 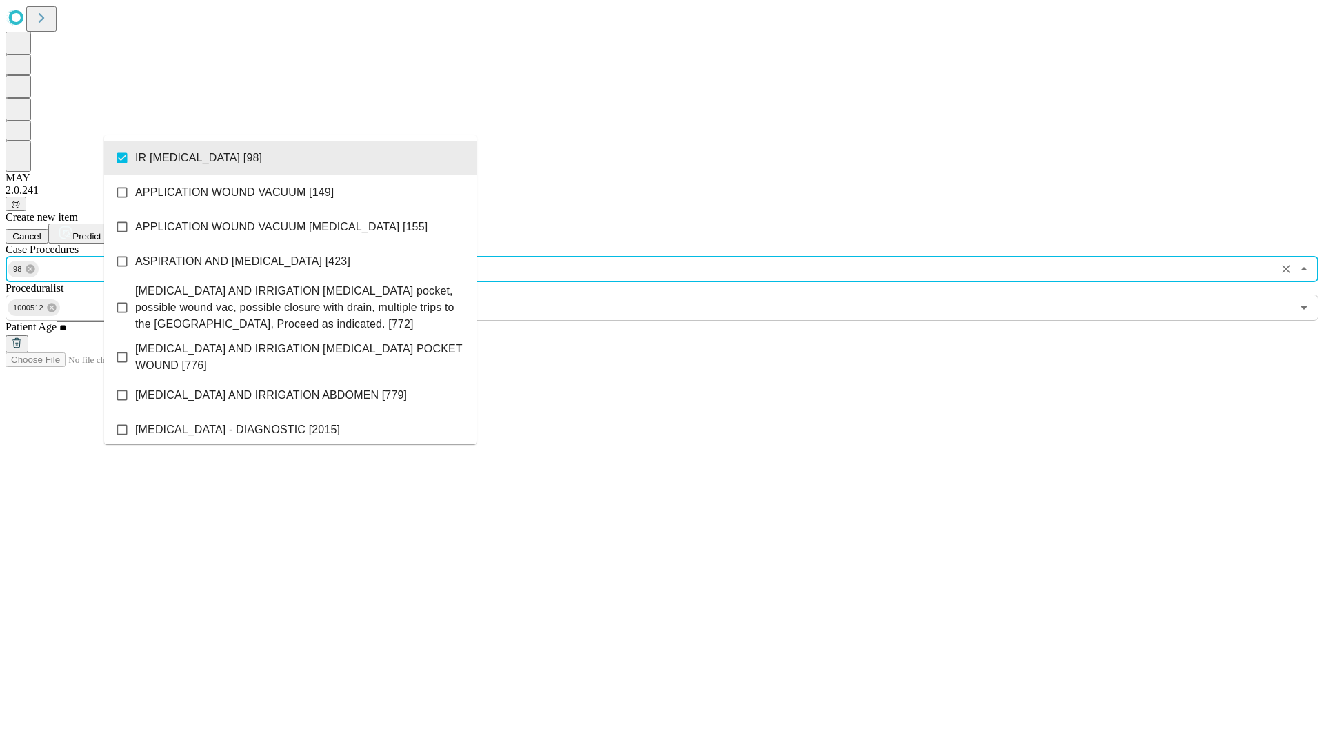 What do you see at coordinates (80, 233) in the screenshot?
I see `button: Predict` at bounding box center [80, 233].